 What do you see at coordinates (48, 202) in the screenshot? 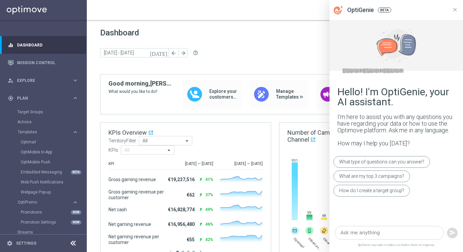
I see `div: OptiPromo keyboard_arrow_right` at bounding box center [48, 202].